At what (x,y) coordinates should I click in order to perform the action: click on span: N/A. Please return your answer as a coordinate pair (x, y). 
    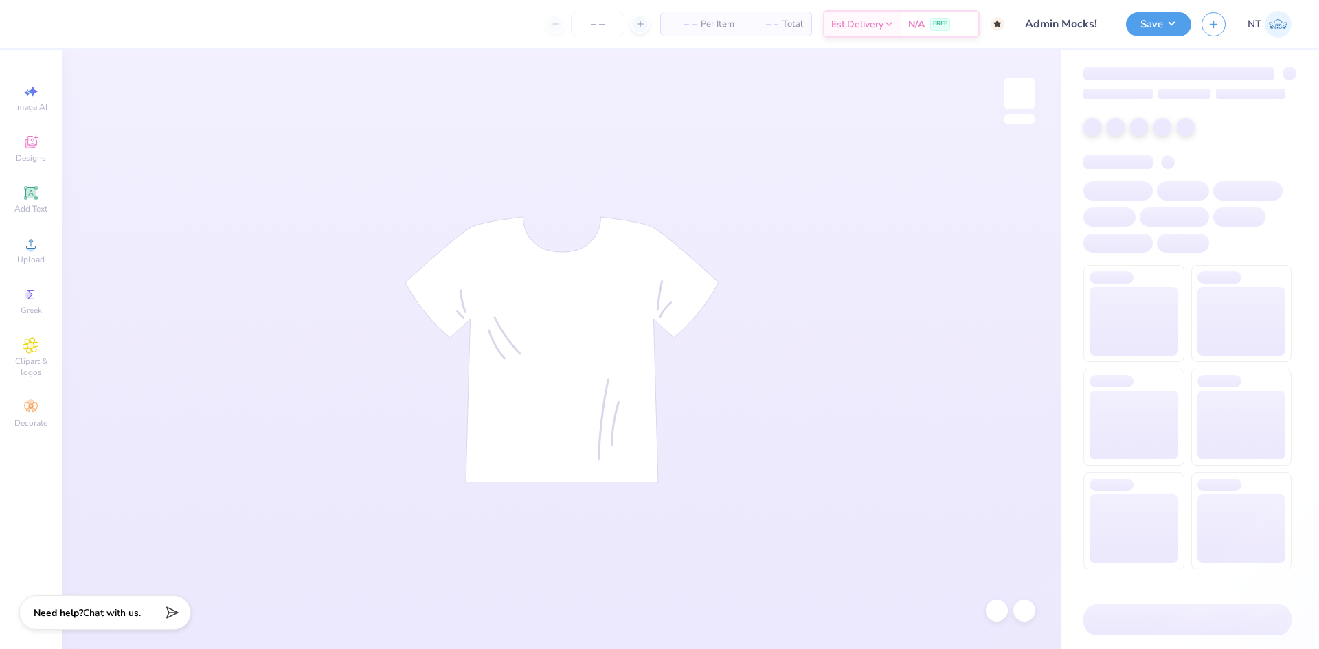
    Looking at the image, I should click on (916, 24).